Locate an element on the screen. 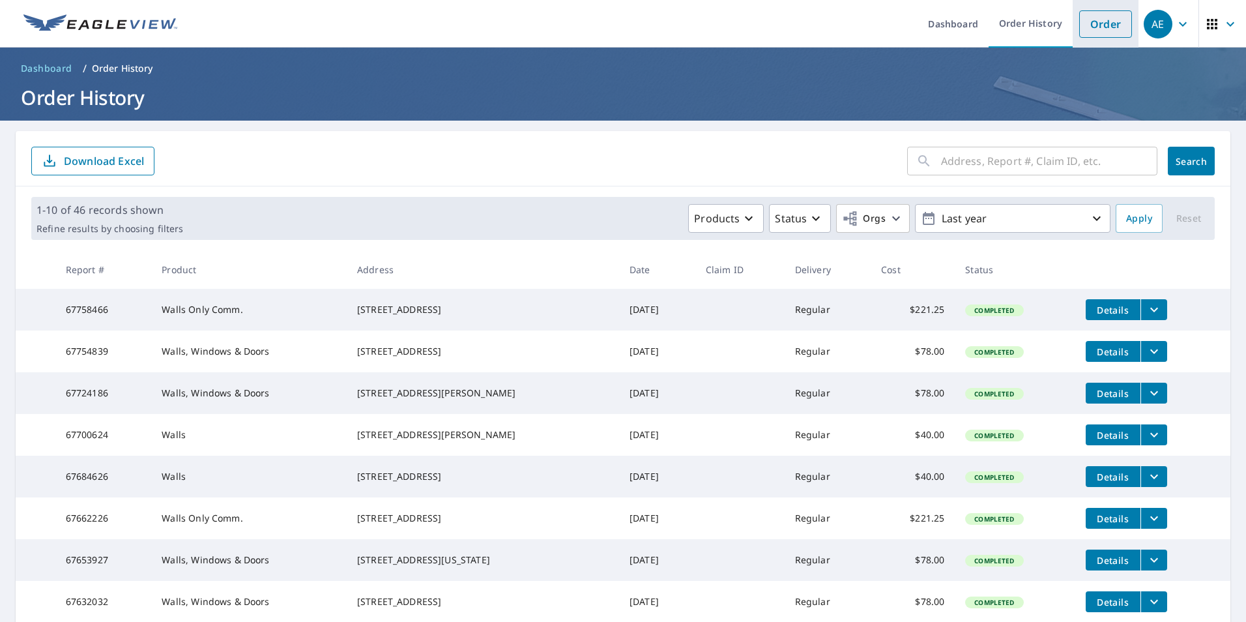  button: Download Excel is located at coordinates (93, 161).